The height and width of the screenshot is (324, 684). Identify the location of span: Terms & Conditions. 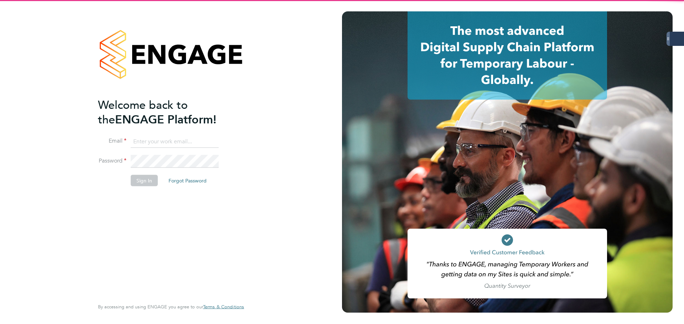
(223, 307).